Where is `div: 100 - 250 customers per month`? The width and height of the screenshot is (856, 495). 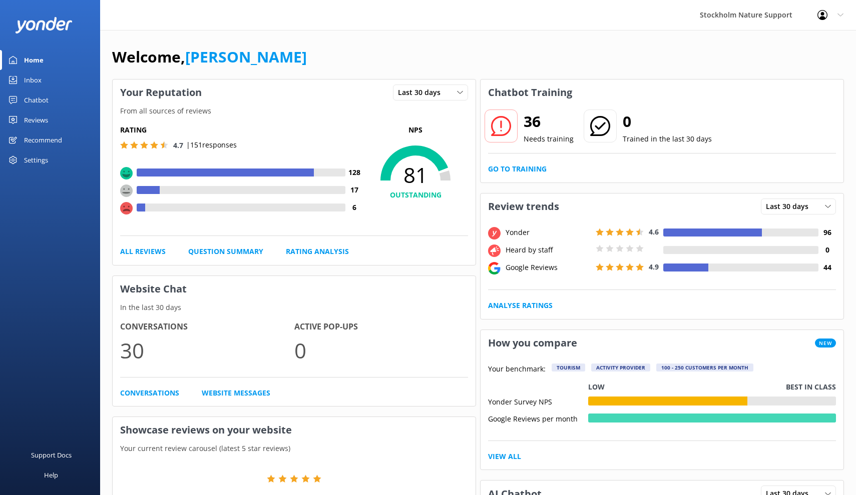 div: 100 - 250 customers per month is located at coordinates (704, 368).